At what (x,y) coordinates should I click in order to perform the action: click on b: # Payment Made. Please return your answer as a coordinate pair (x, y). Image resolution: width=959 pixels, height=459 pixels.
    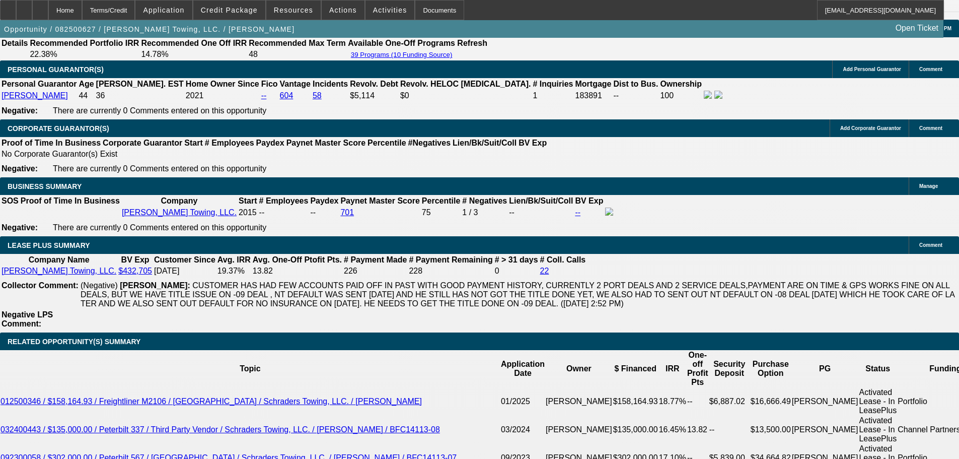
    Looking at the image, I should click on (375, 259).